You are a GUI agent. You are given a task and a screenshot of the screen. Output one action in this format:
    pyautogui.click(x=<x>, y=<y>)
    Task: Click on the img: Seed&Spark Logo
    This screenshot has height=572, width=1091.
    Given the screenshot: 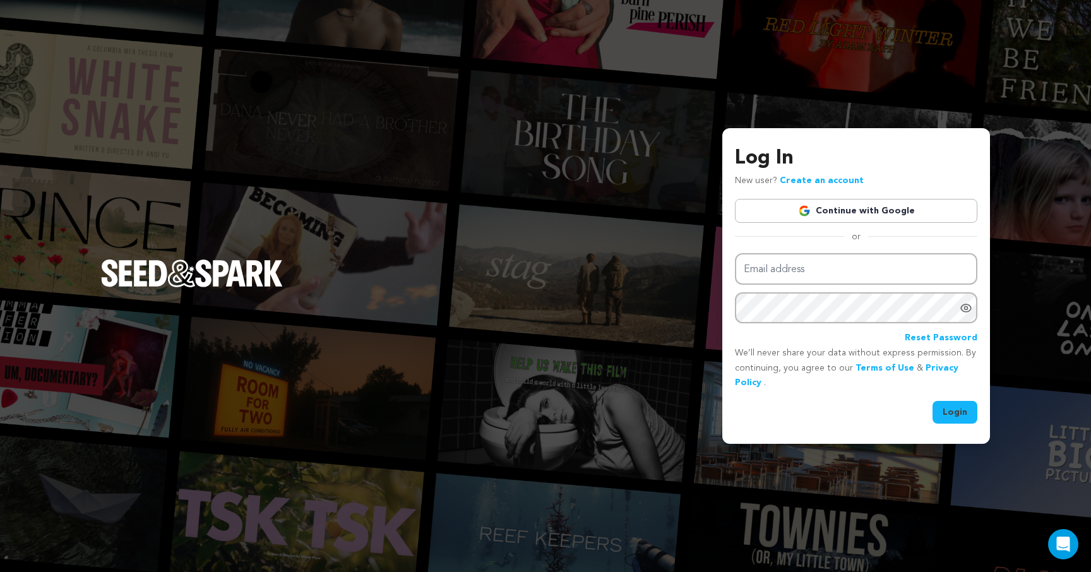 What is the action you would take?
    pyautogui.click(x=192, y=273)
    